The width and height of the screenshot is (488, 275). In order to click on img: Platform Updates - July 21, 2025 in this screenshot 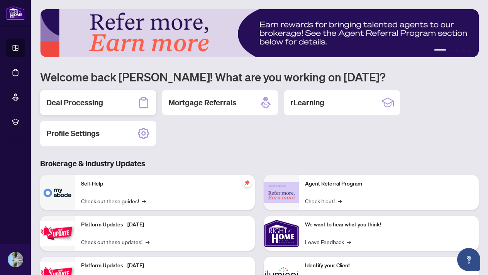, I will do `click(58, 233)`.